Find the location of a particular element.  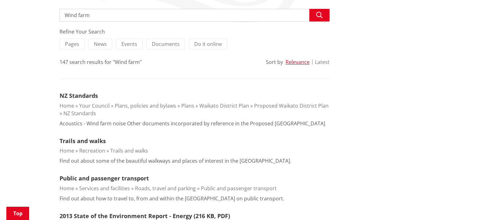

a: Plans is located at coordinates (188, 106).